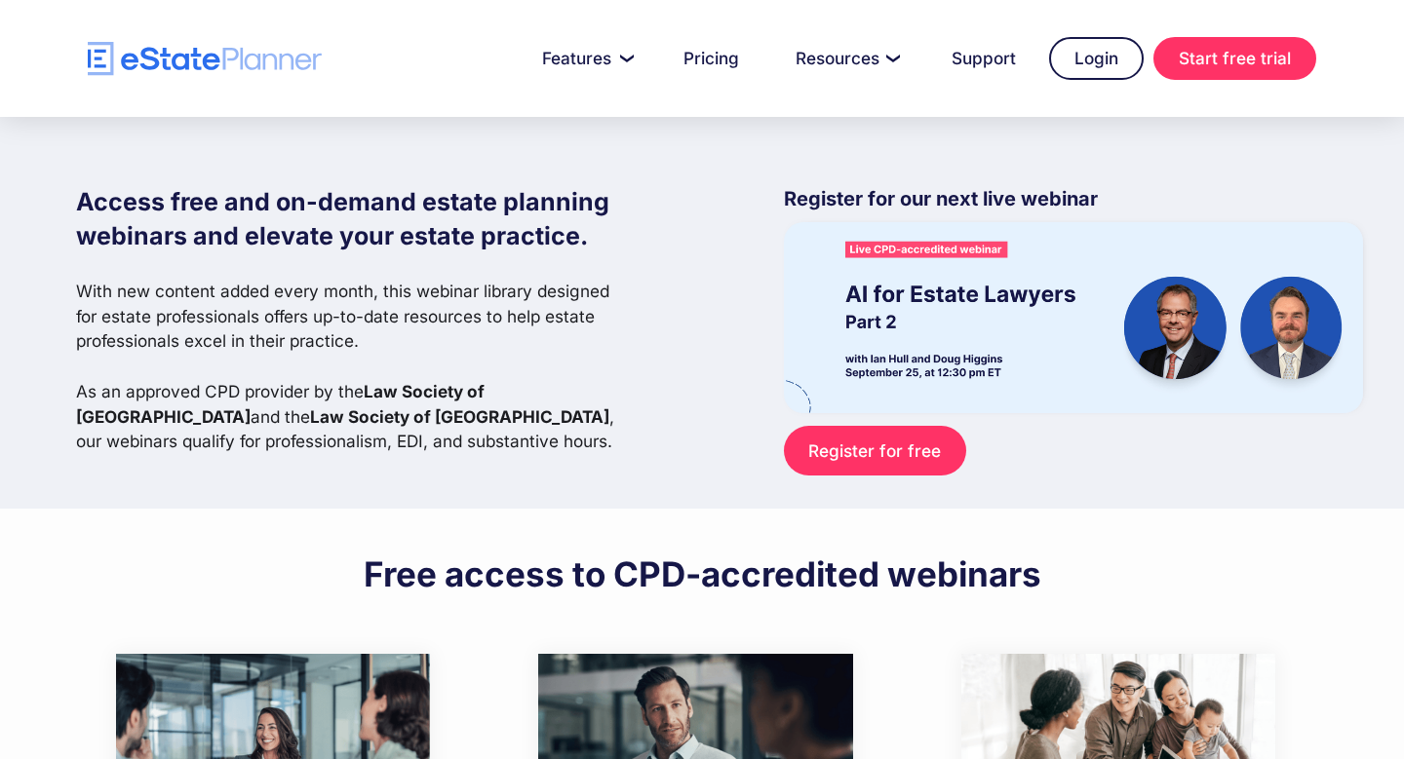  Describe the element at coordinates (1073, 204) in the screenshot. I see `p: Register for our next live webinar` at that location.